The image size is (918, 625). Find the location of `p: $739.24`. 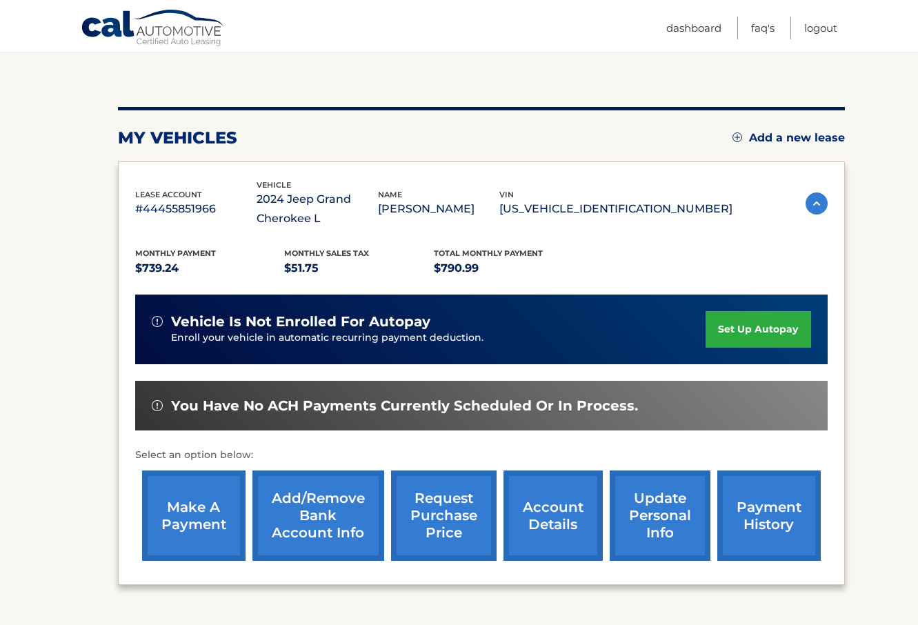

p: $739.24 is located at coordinates (210, 268).